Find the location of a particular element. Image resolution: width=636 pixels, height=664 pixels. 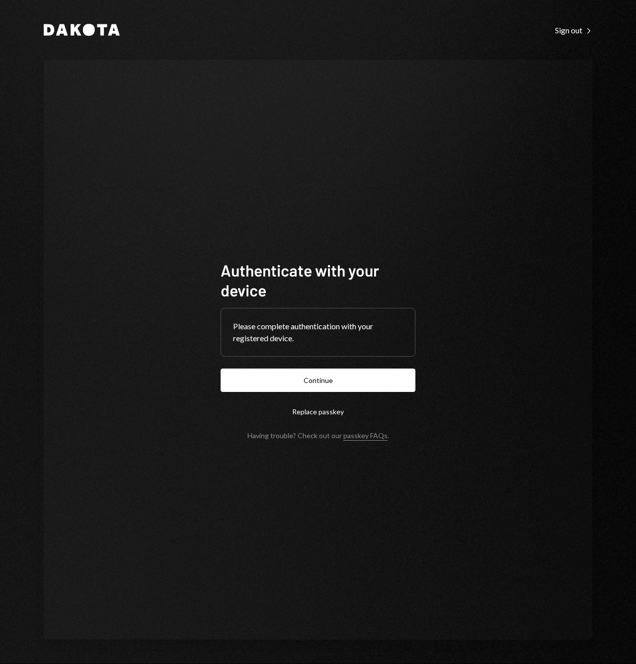

button: Replace passkey is located at coordinates (318, 411).